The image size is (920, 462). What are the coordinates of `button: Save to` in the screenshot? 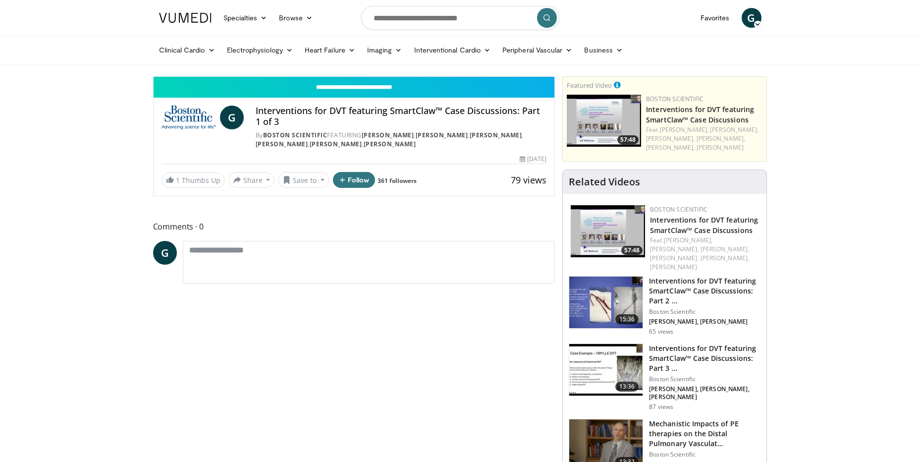 It's located at (304, 180).